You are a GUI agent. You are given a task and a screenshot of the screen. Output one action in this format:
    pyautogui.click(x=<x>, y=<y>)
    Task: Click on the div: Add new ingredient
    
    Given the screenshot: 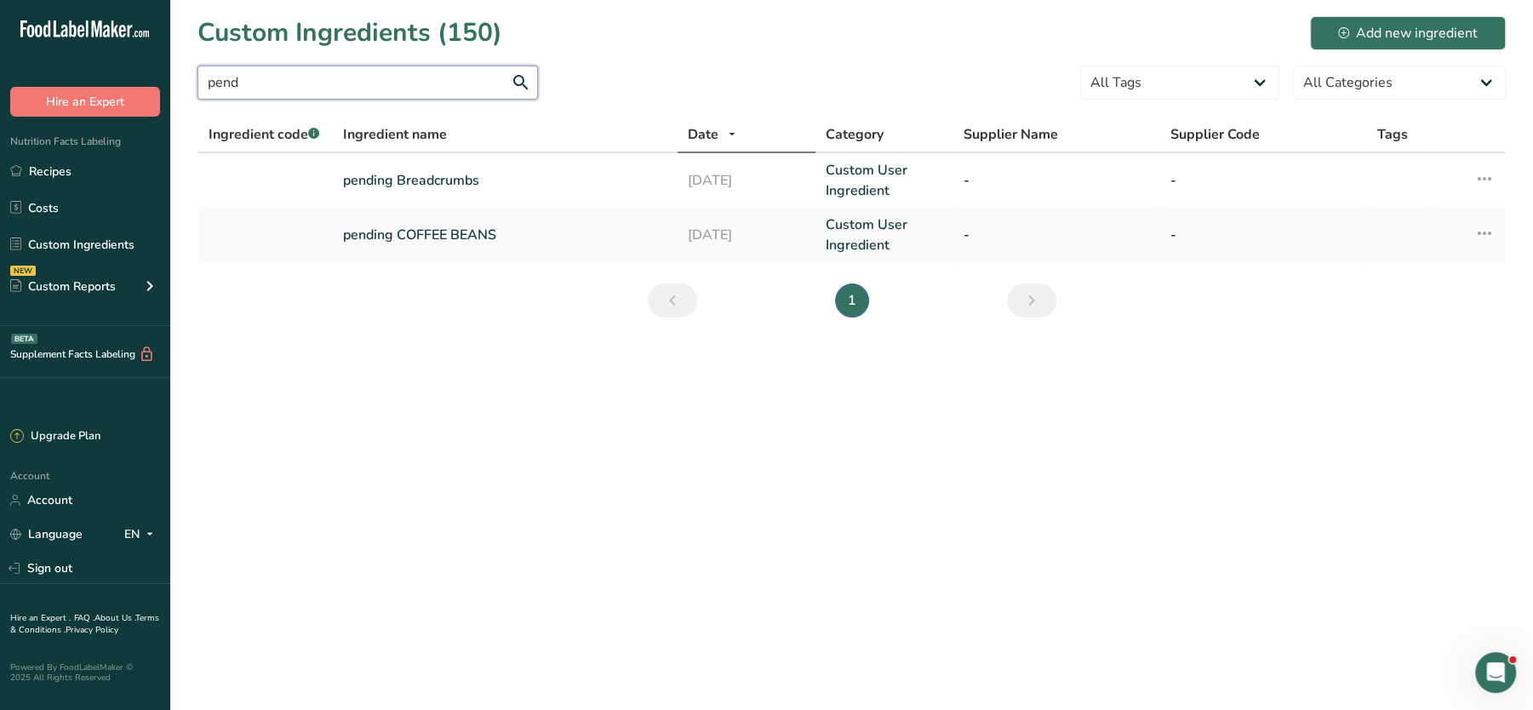 What is the action you would take?
    pyautogui.click(x=1408, y=33)
    